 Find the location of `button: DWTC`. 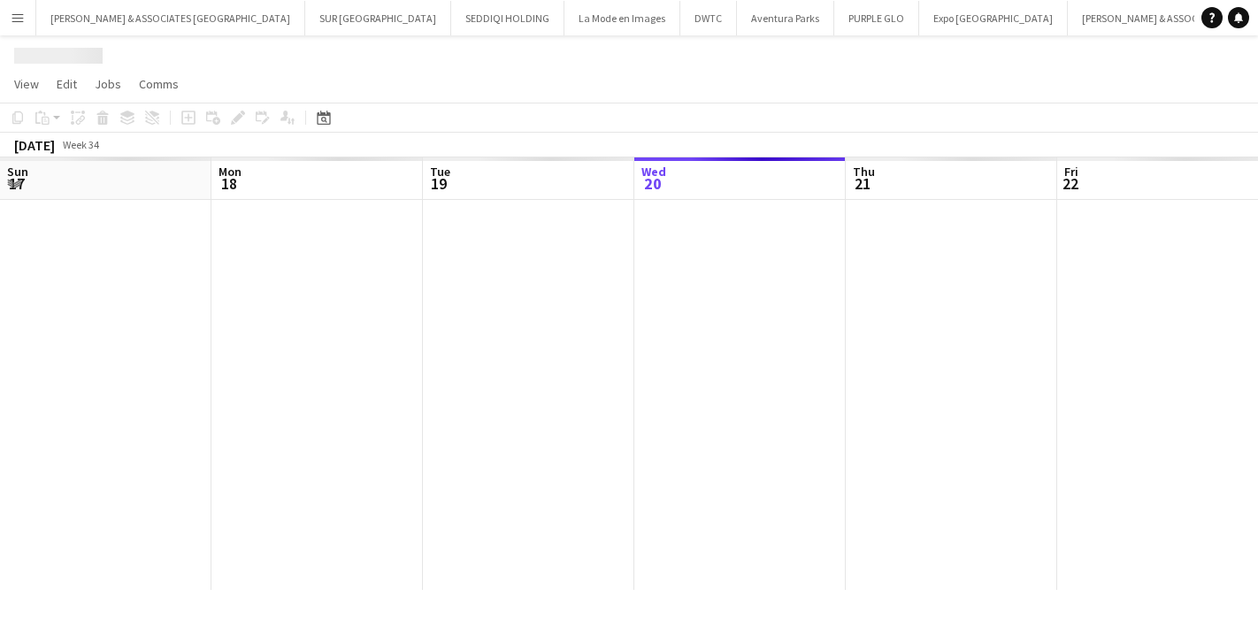

button: DWTC is located at coordinates (709, 18).